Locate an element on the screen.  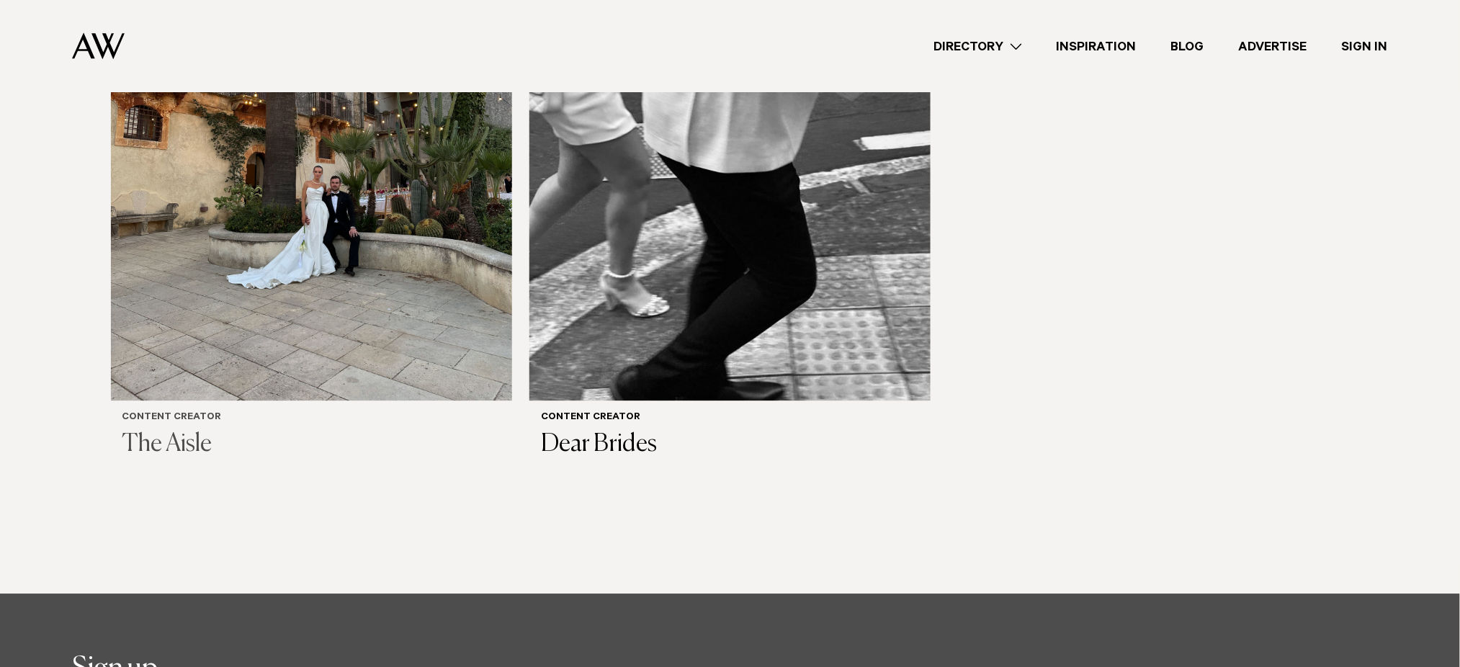
a: Advertise is located at coordinates (1272, 46).